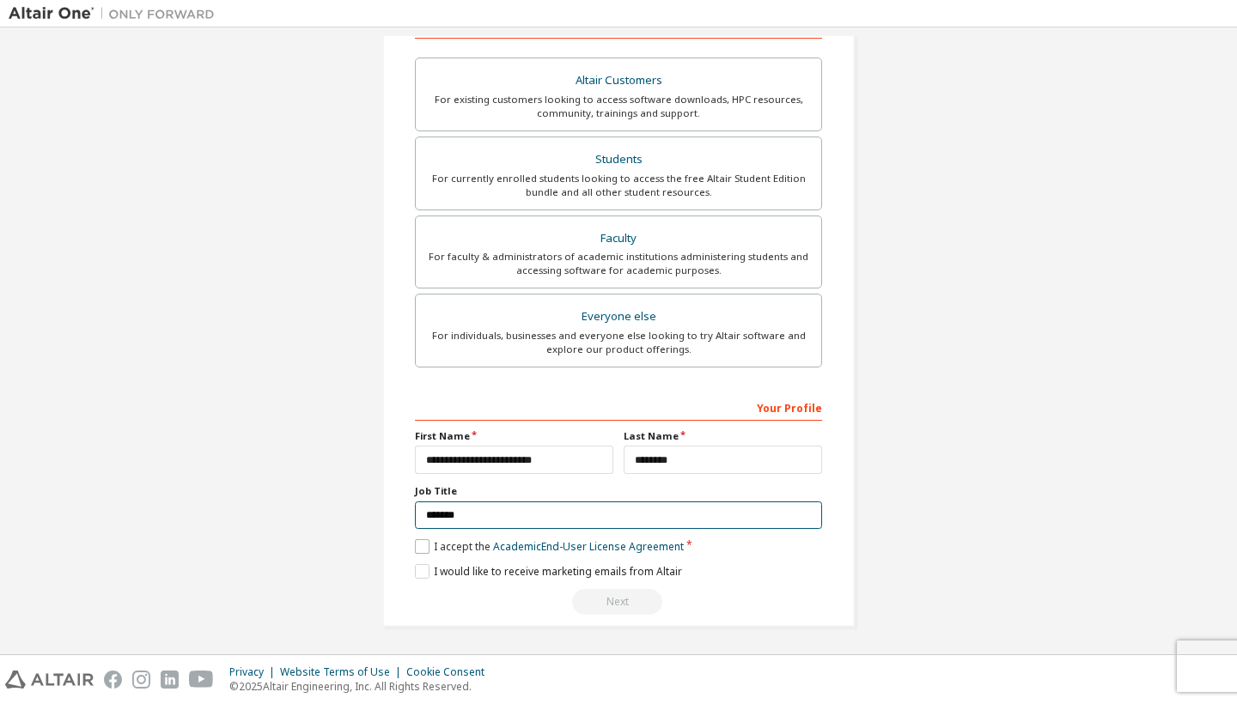 Image resolution: width=1237 pixels, height=704 pixels. I want to click on img: instagram.svg, so click(141, 679).